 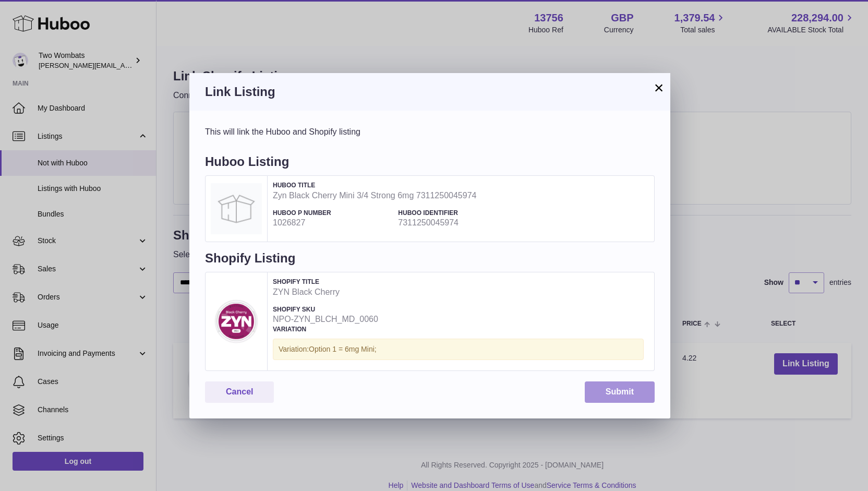 I want to click on div: Variation:, so click(x=458, y=349).